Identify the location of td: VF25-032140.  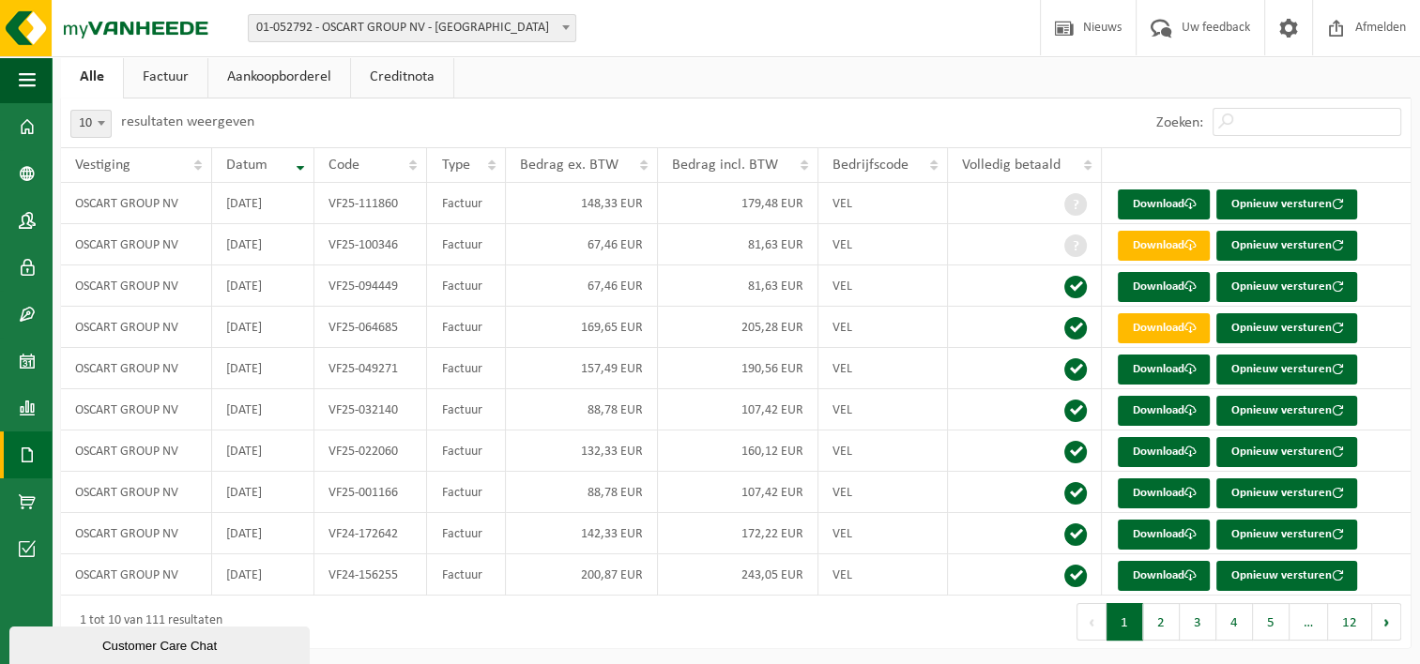
(371, 410).